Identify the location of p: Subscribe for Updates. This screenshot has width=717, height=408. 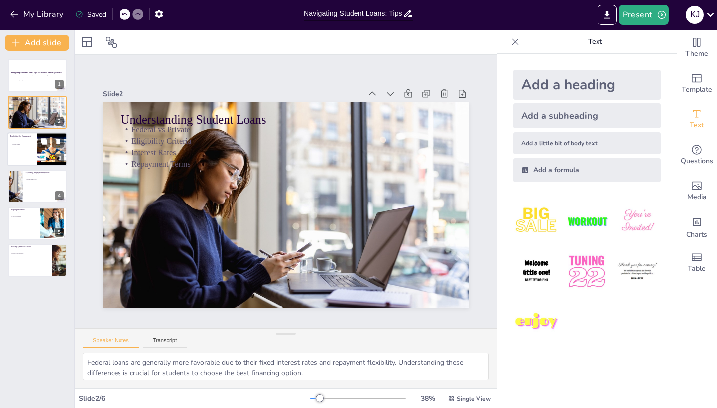
(24, 213).